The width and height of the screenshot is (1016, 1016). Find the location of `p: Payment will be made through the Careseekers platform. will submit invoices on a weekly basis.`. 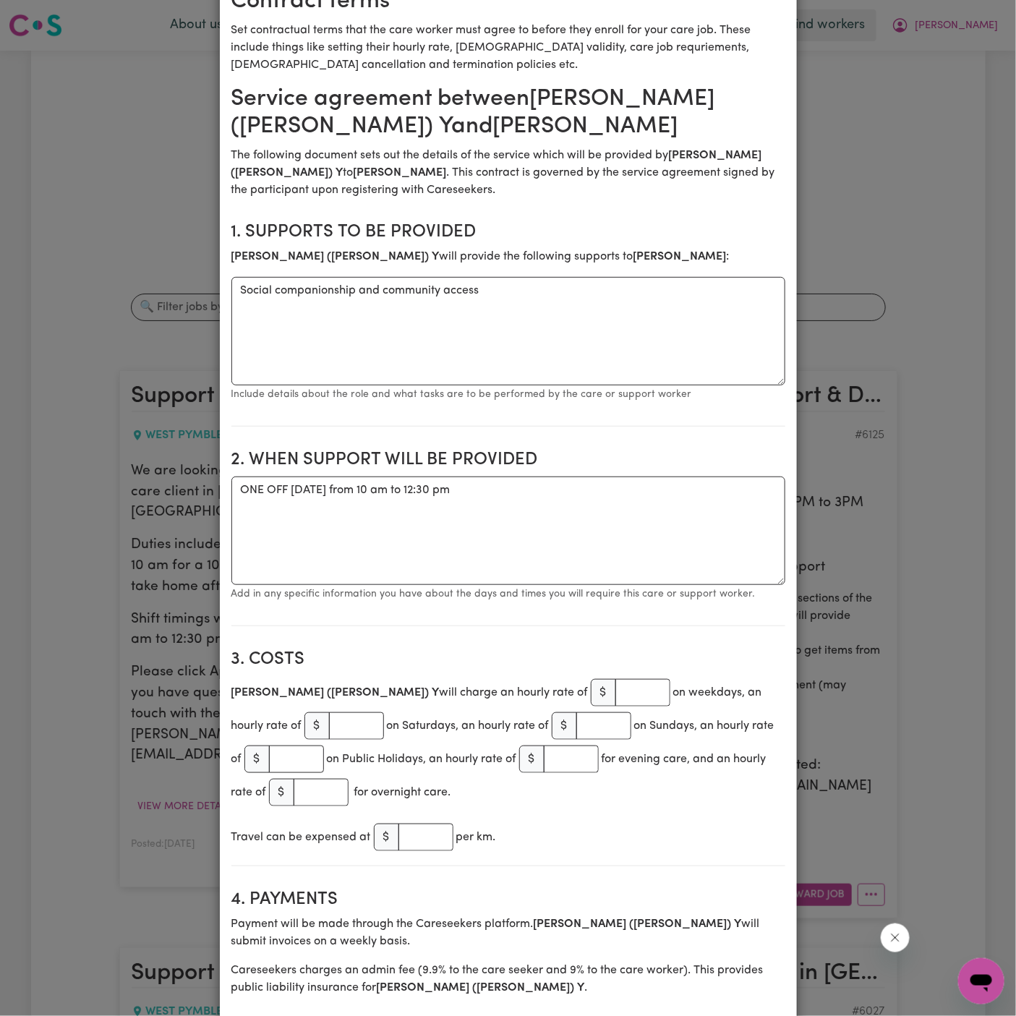

p: Payment will be made through the Careseekers platform. will submit invoices on a weekly basis. is located at coordinates (509, 934).